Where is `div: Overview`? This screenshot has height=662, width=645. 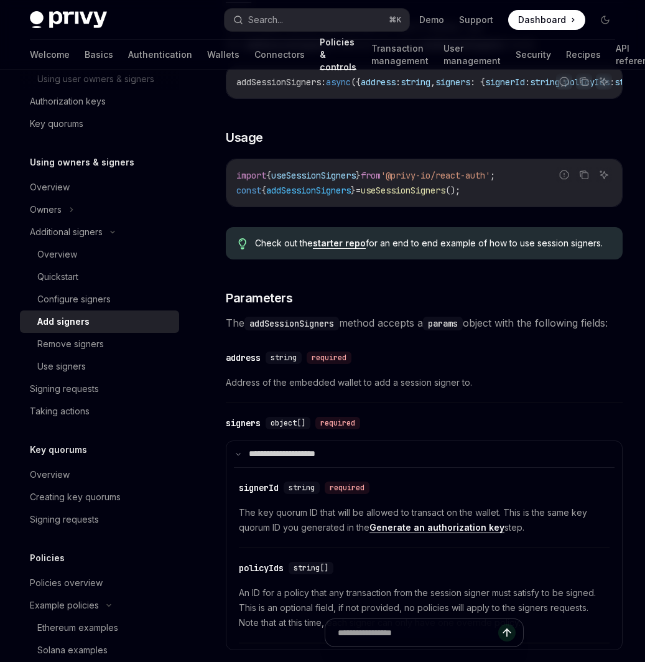 div: Overview is located at coordinates (50, 187).